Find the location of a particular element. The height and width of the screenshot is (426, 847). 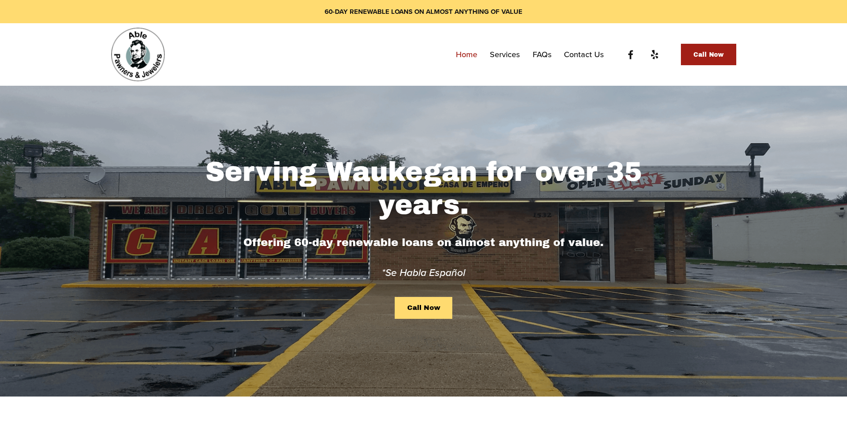

a: FAQs is located at coordinates (542, 54).